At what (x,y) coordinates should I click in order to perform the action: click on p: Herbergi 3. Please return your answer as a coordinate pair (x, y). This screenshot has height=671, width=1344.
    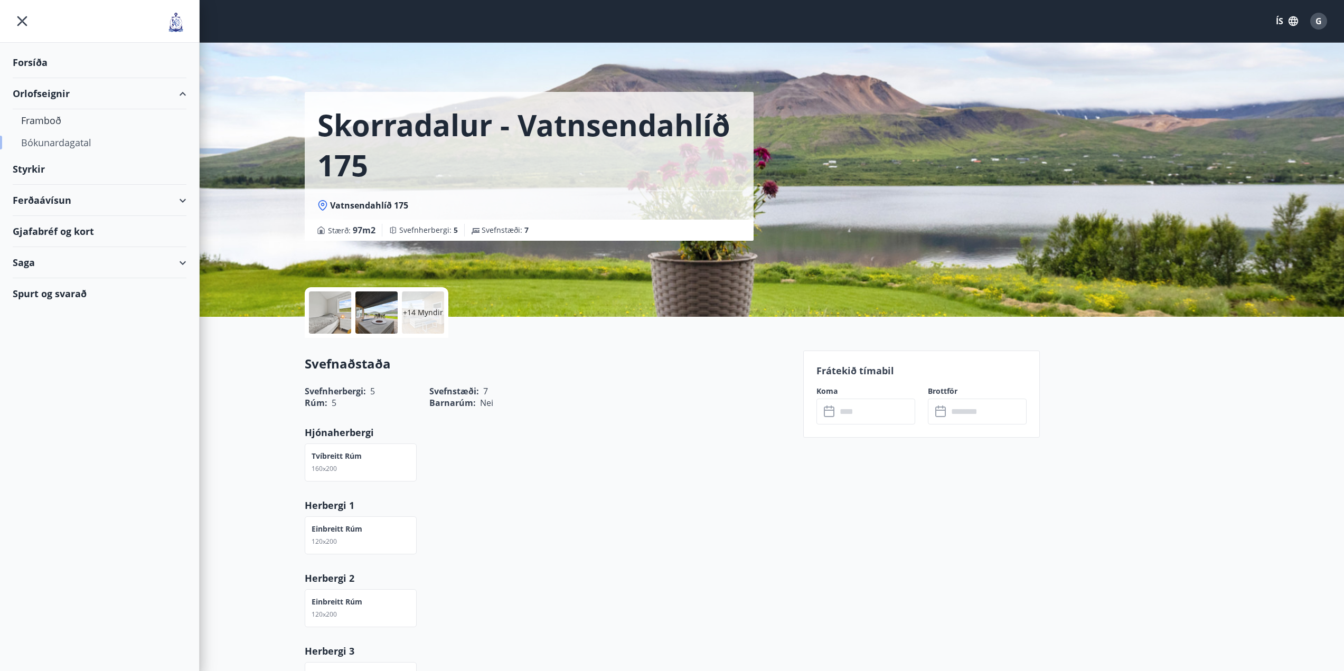
    Looking at the image, I should click on (548, 651).